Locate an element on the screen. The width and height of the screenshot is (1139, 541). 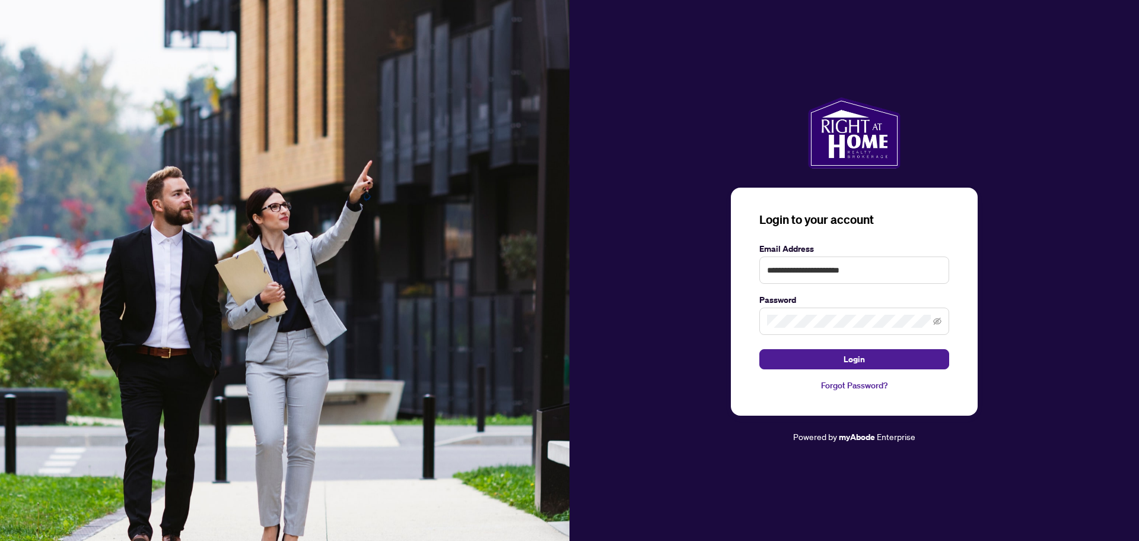
a: myAbode is located at coordinates (857, 437).